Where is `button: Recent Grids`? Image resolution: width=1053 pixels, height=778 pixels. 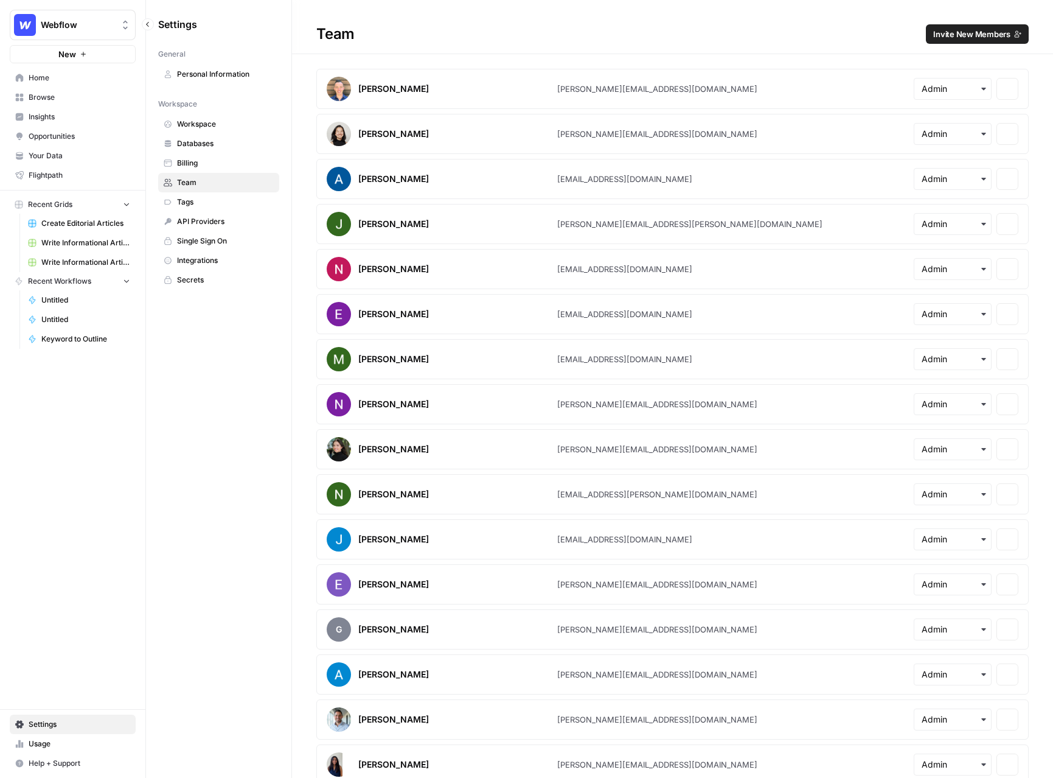 button: Recent Grids is located at coordinates (72, 204).